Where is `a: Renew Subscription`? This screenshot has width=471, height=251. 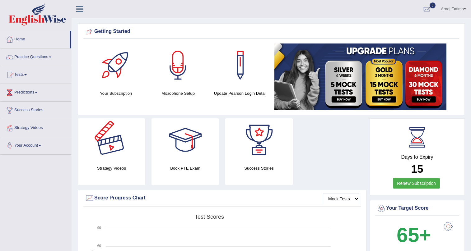
a: Renew Subscription is located at coordinates (416, 184).